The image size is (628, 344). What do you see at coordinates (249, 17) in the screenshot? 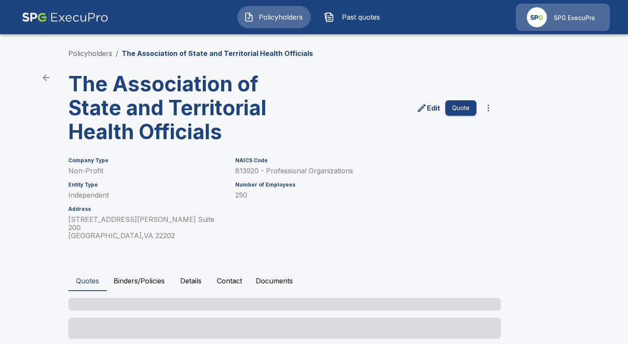
I see `img: Policyholders Icon` at bounding box center [249, 17].